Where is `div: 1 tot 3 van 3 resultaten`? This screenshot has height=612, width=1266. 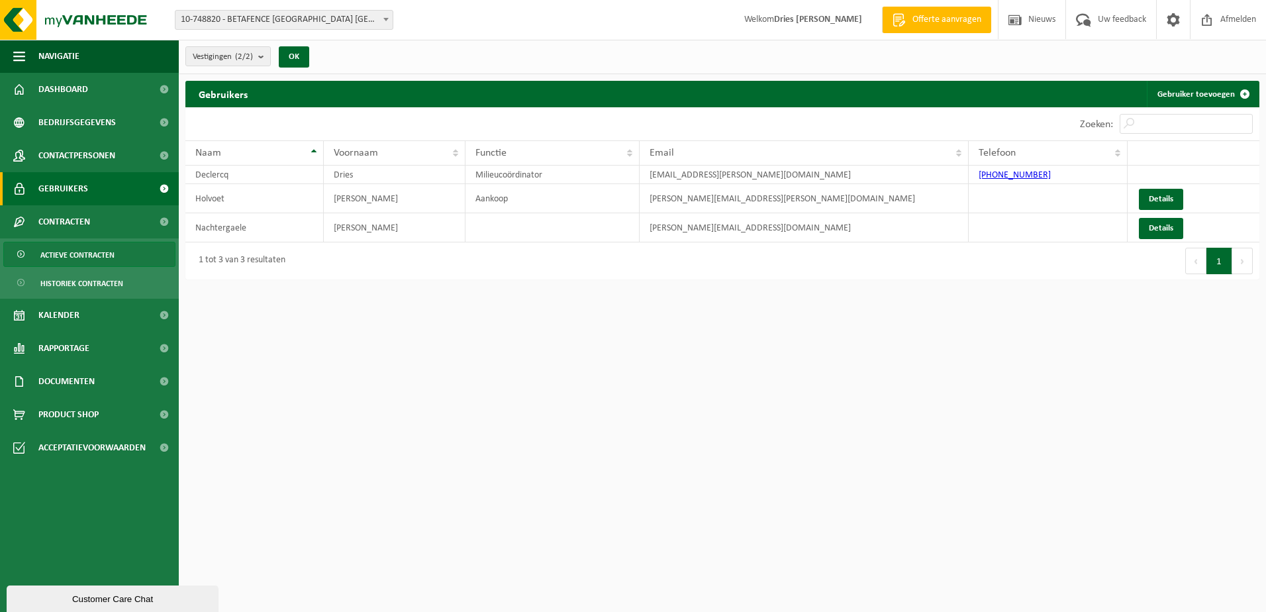
div: 1 tot 3 van 3 resultaten is located at coordinates (238, 261).